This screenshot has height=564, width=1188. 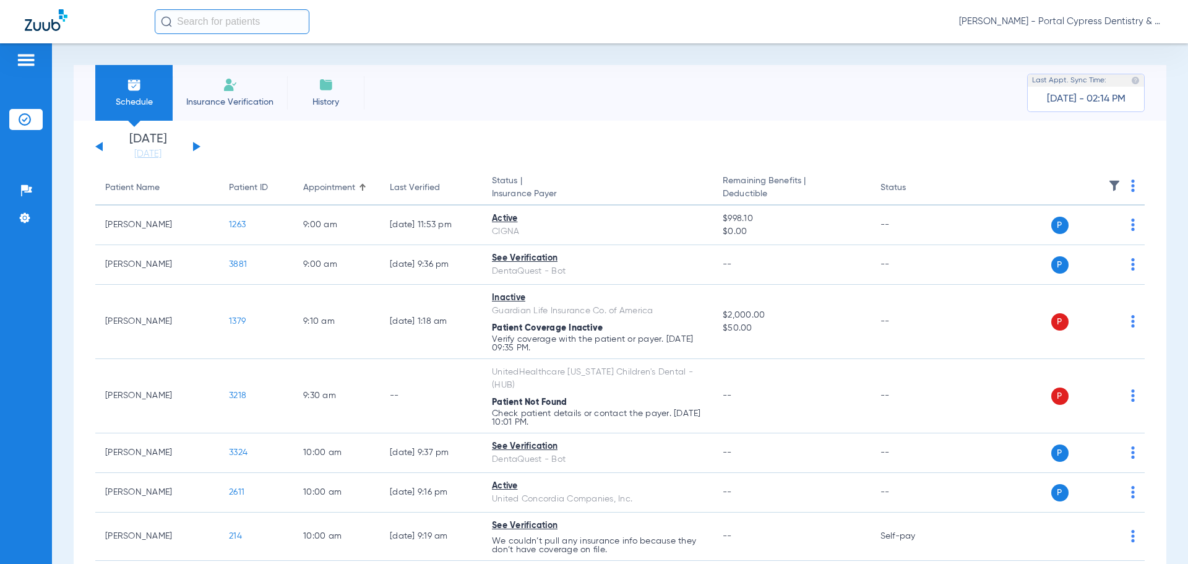 I want to click on div: Inactive, so click(x=597, y=298).